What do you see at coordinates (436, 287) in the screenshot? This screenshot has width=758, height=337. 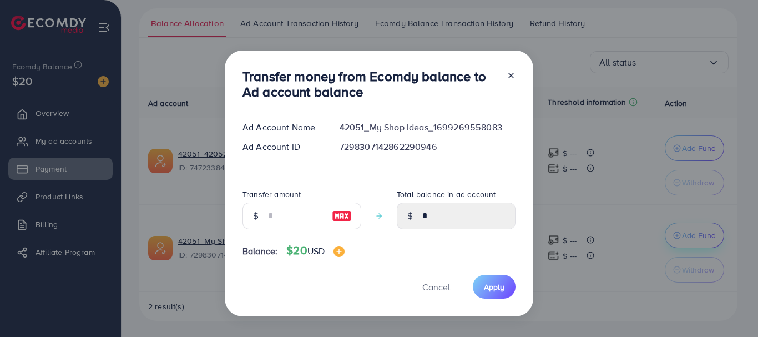 I see `span: Cancel` at bounding box center [436, 287].